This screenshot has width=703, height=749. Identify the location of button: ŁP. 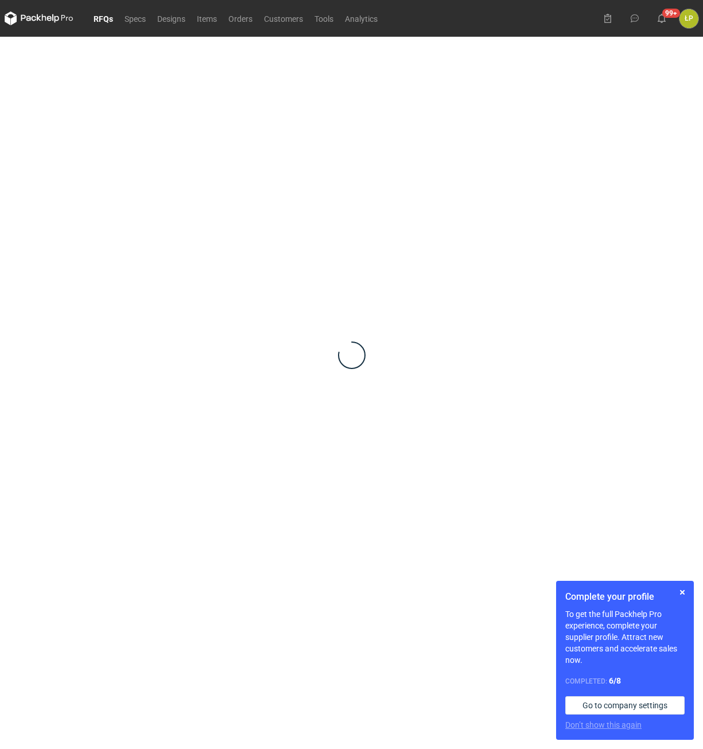
(688, 18).